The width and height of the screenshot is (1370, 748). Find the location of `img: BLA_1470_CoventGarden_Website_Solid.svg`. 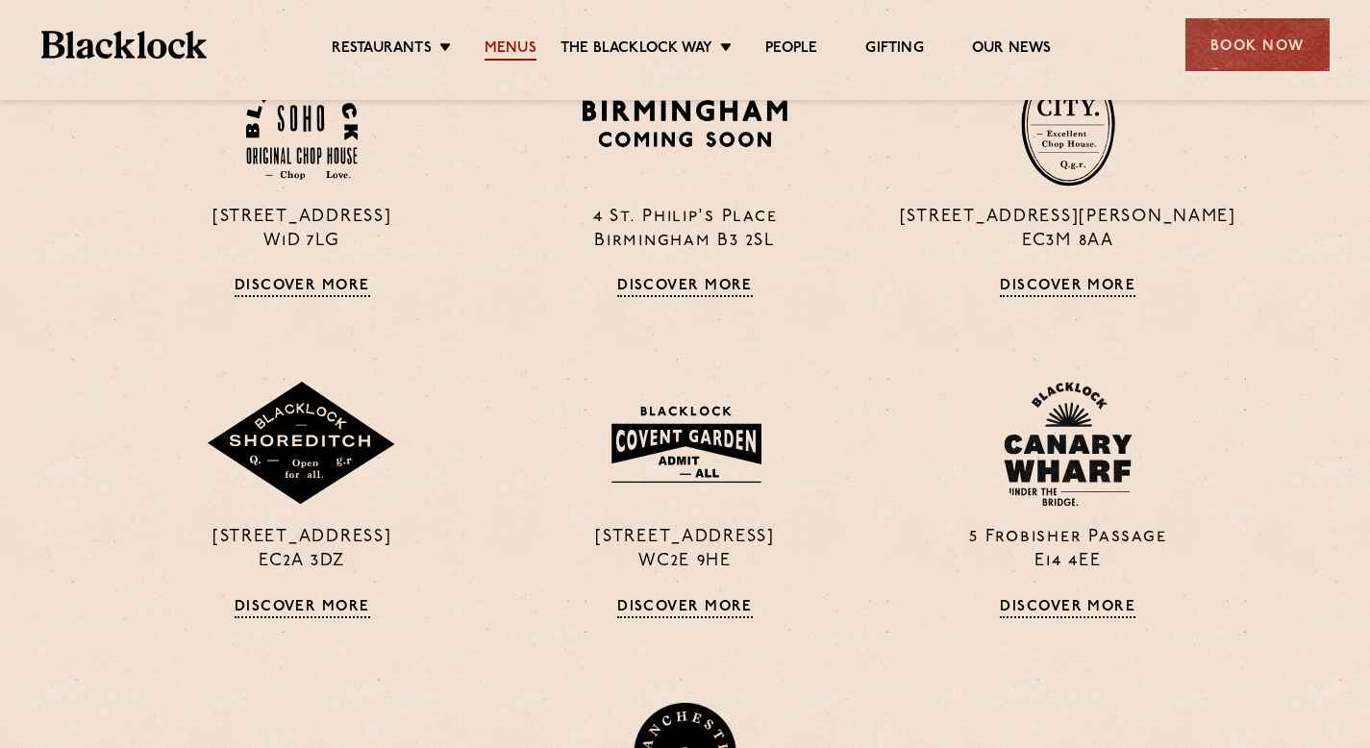

img: BLA_1470_CoventGarden_Website_Solid.svg is located at coordinates (685, 444).